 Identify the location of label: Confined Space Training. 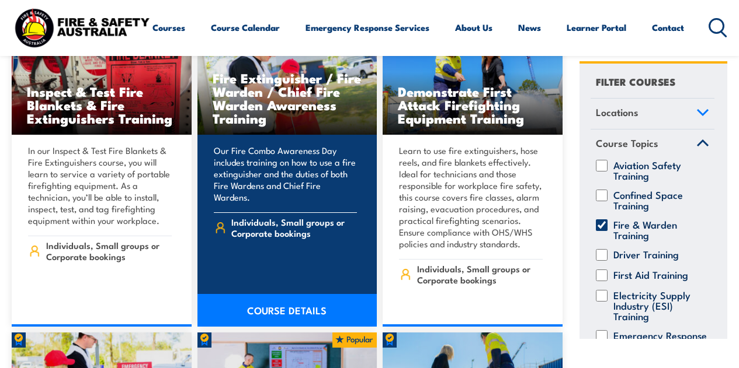
(661, 200).